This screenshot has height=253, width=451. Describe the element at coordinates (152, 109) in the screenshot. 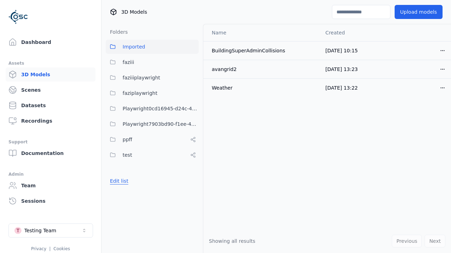

I see `button: Playwright0cd16945-d24c-45f9-a8ba-c74193e3fd84` at that location.